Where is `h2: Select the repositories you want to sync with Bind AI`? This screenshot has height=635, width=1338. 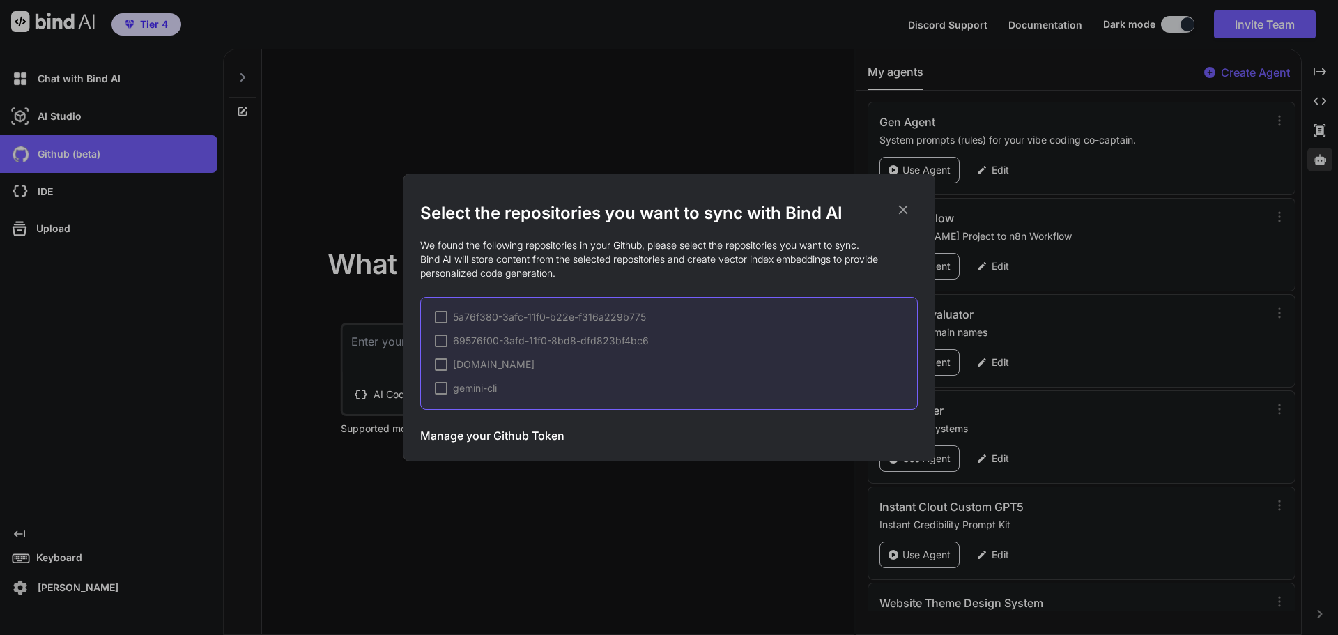
h2: Select the repositories you want to sync with Bind AI is located at coordinates (669, 213).